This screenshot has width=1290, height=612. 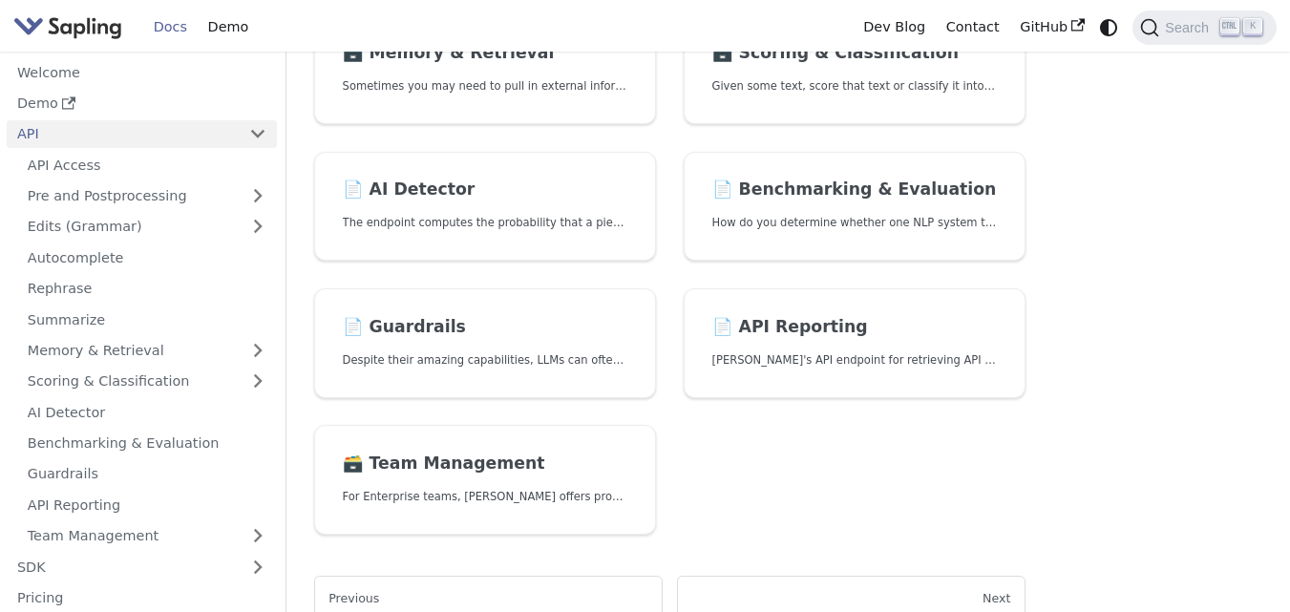 What do you see at coordinates (855, 53) in the screenshot?
I see `h2: Scoring & Classification` at bounding box center [855, 53].